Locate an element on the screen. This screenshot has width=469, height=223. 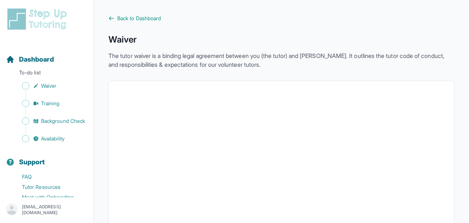
span: Background Check is located at coordinates (63, 121).